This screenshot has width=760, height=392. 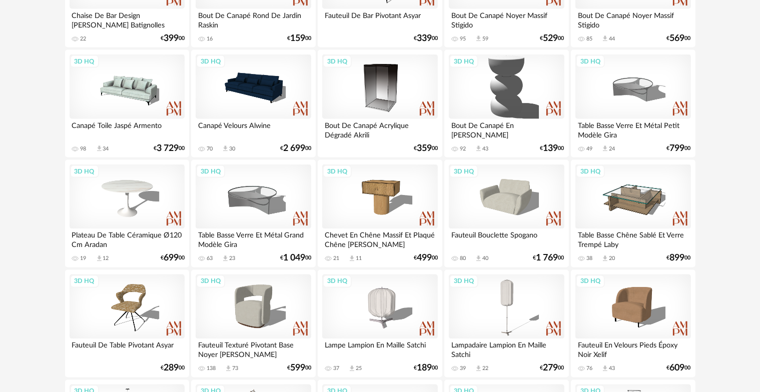 What do you see at coordinates (106, 149) in the screenshot?
I see `div: 34` at bounding box center [106, 149].